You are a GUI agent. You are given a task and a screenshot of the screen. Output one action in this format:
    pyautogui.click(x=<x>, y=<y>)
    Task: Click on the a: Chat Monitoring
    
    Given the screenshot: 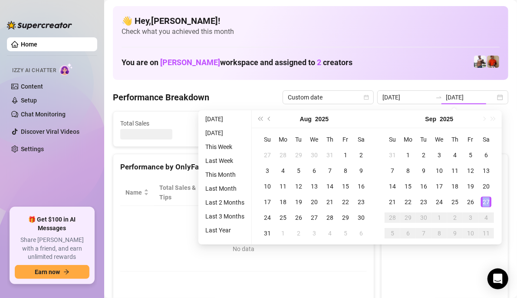 What is the action you would take?
    pyautogui.click(x=43, y=114)
    